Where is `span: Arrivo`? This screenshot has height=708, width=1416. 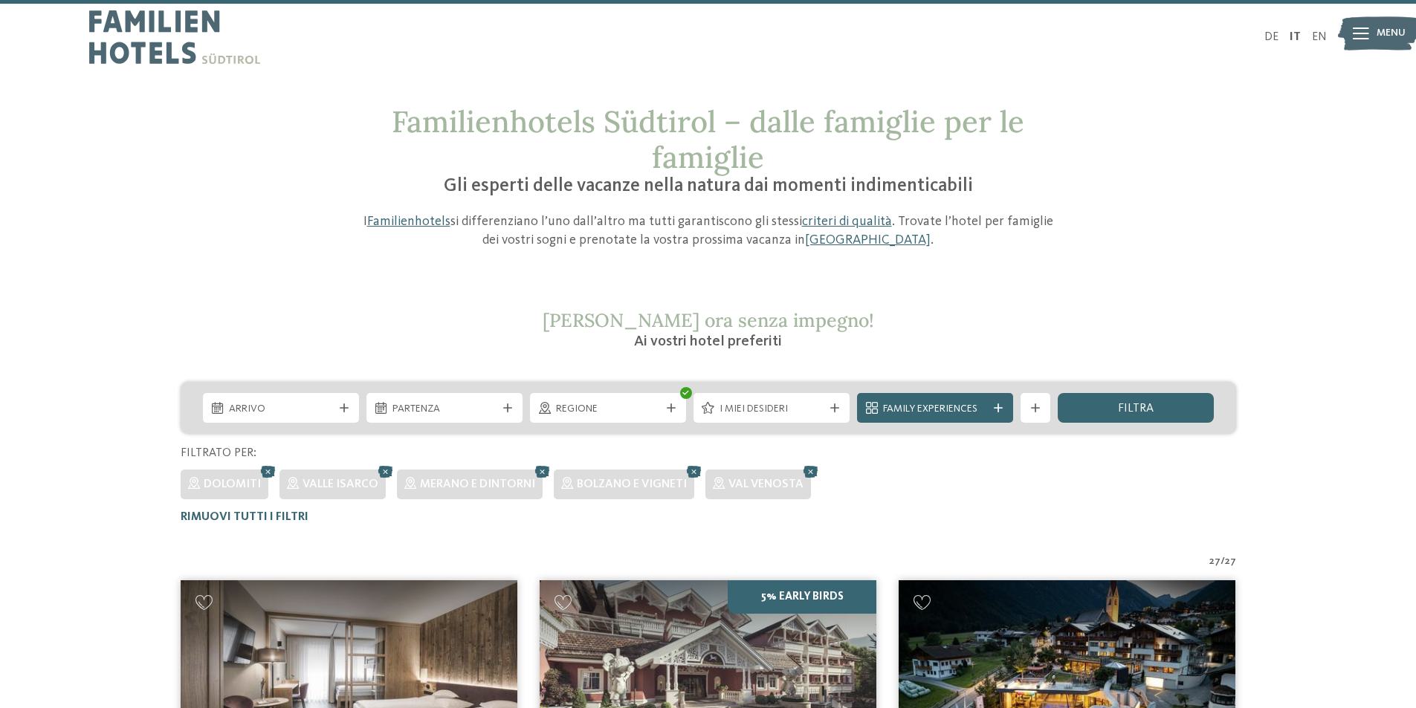 span: Arrivo is located at coordinates (281, 410).